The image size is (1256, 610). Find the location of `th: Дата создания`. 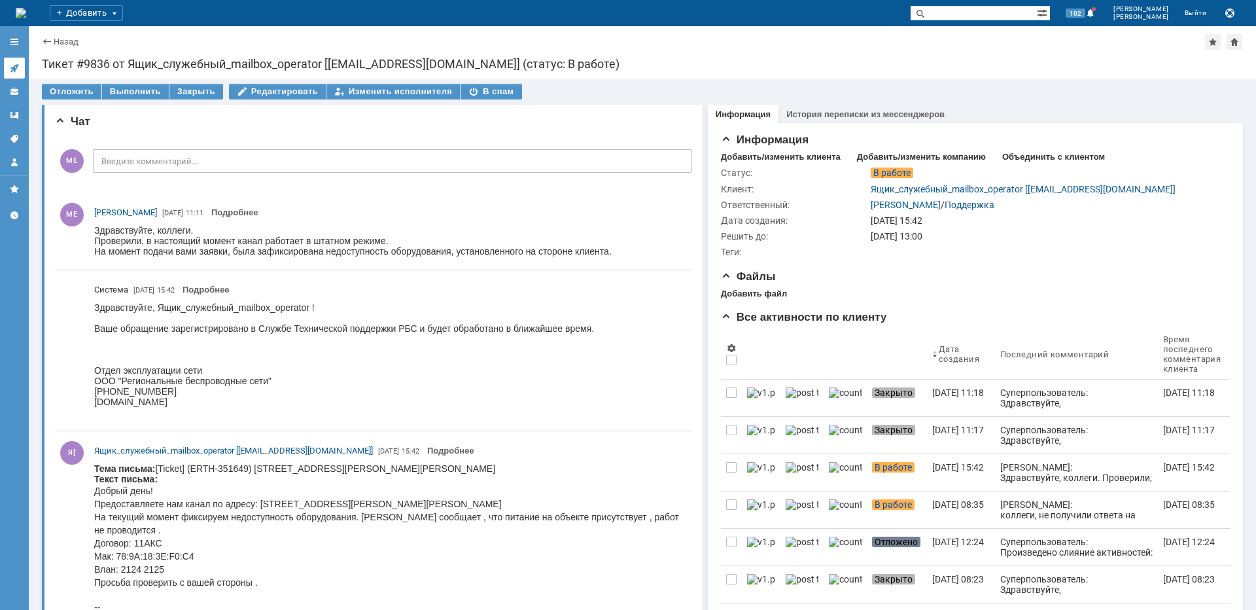

th: Дата создания is located at coordinates (961, 354).